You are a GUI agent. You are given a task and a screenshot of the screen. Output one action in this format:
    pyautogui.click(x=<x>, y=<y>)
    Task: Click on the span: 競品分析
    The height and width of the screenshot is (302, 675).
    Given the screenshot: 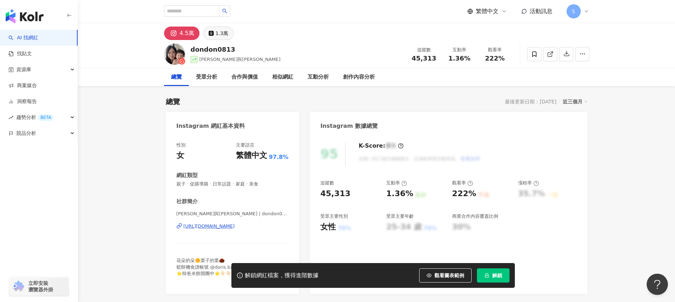 What is the action you would take?
    pyautogui.click(x=26, y=133)
    